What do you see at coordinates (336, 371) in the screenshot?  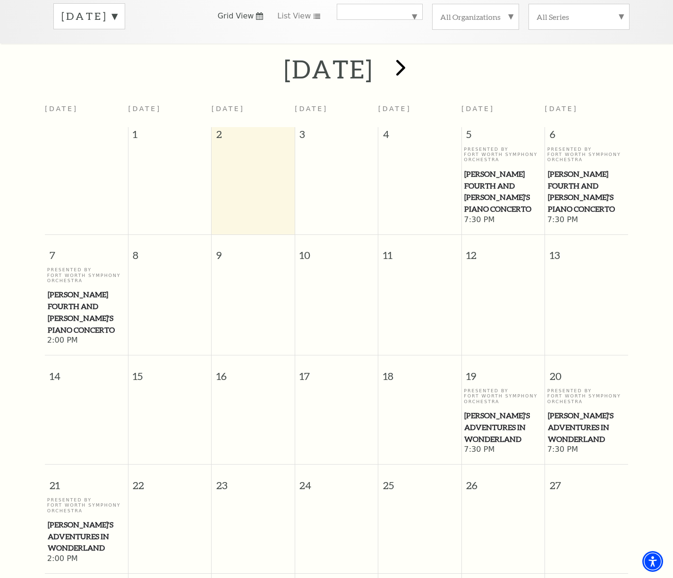 I see `span: 17` at bounding box center [336, 371].